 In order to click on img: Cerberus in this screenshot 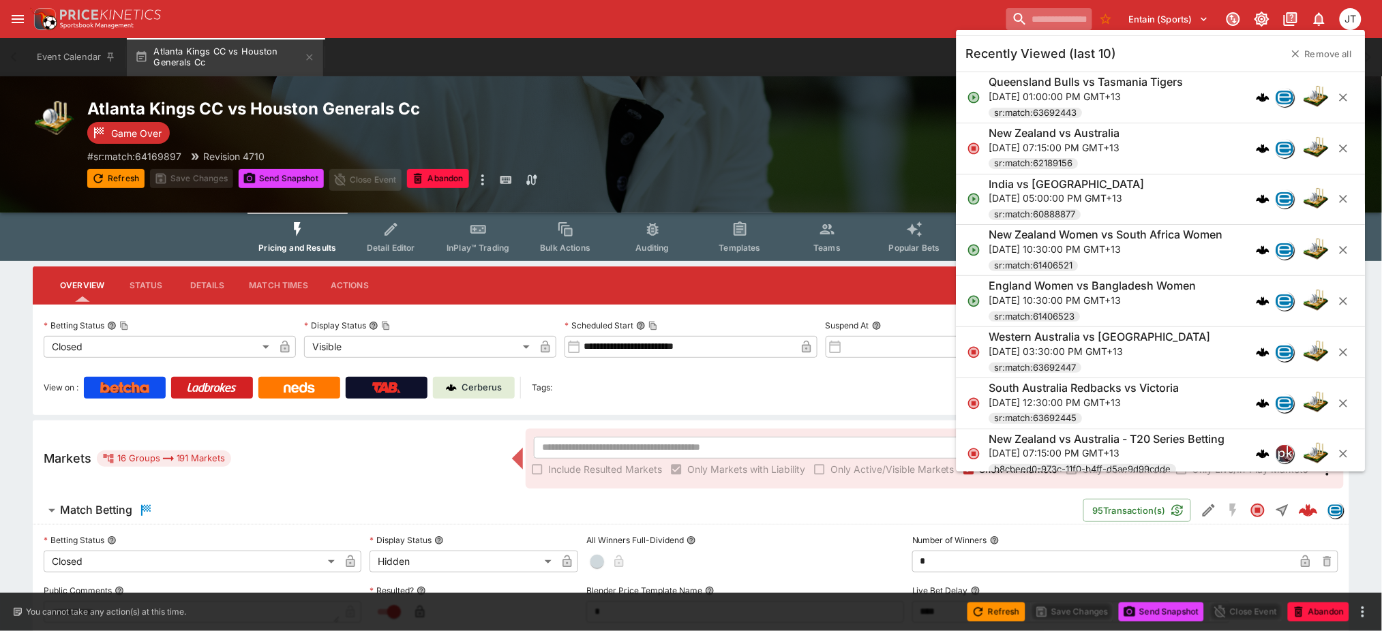, I will do `click(451, 388)`.